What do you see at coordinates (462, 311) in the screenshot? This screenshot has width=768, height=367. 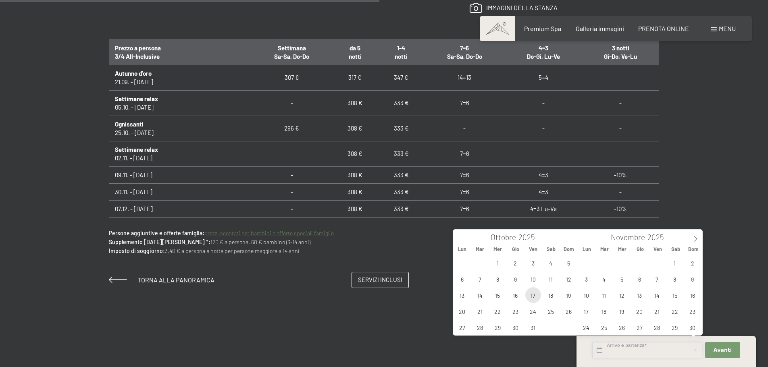 I see `span: Ottobre 20, 2025` at bounding box center [462, 311].